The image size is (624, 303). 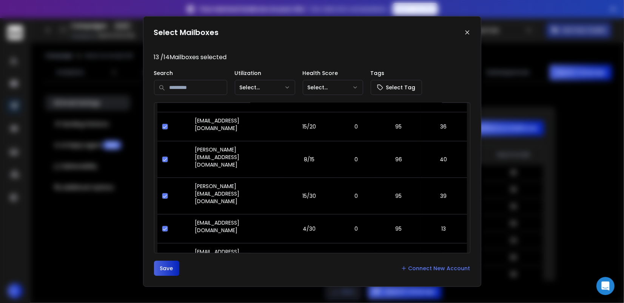 What do you see at coordinates (443, 196) in the screenshot?
I see `td: 39` at bounding box center [443, 196].